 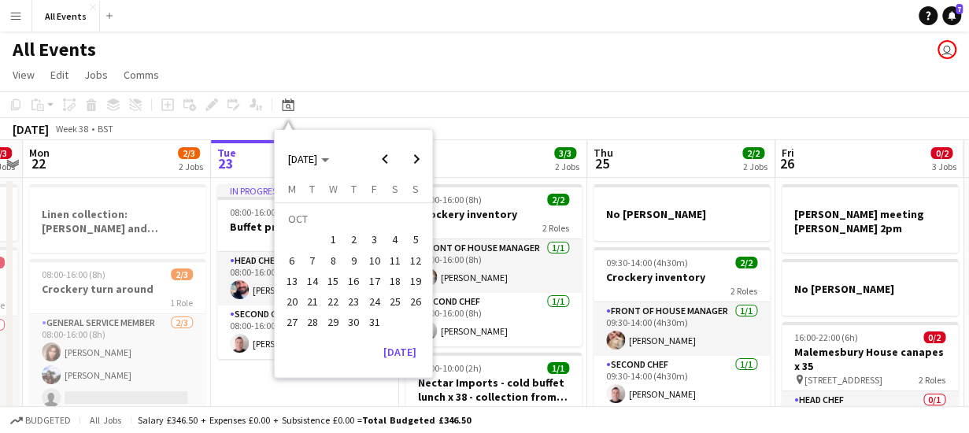 I want to click on button: 22-10-2025, so click(x=333, y=301).